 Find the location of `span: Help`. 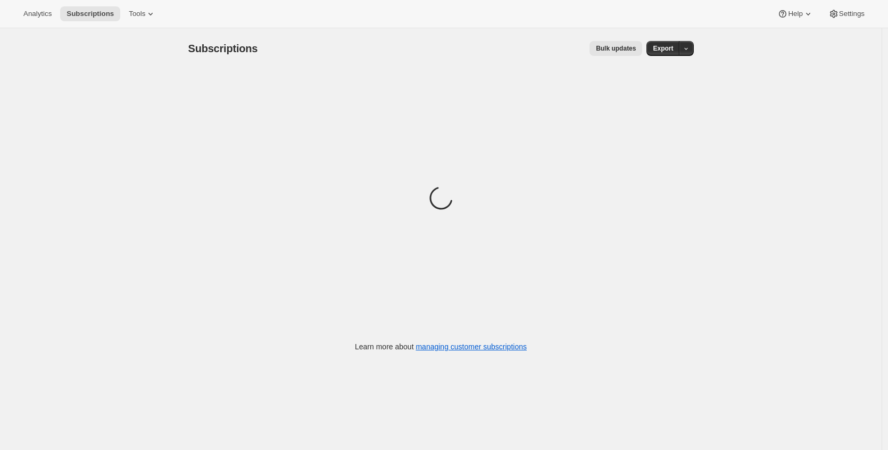

span: Help is located at coordinates (795, 14).